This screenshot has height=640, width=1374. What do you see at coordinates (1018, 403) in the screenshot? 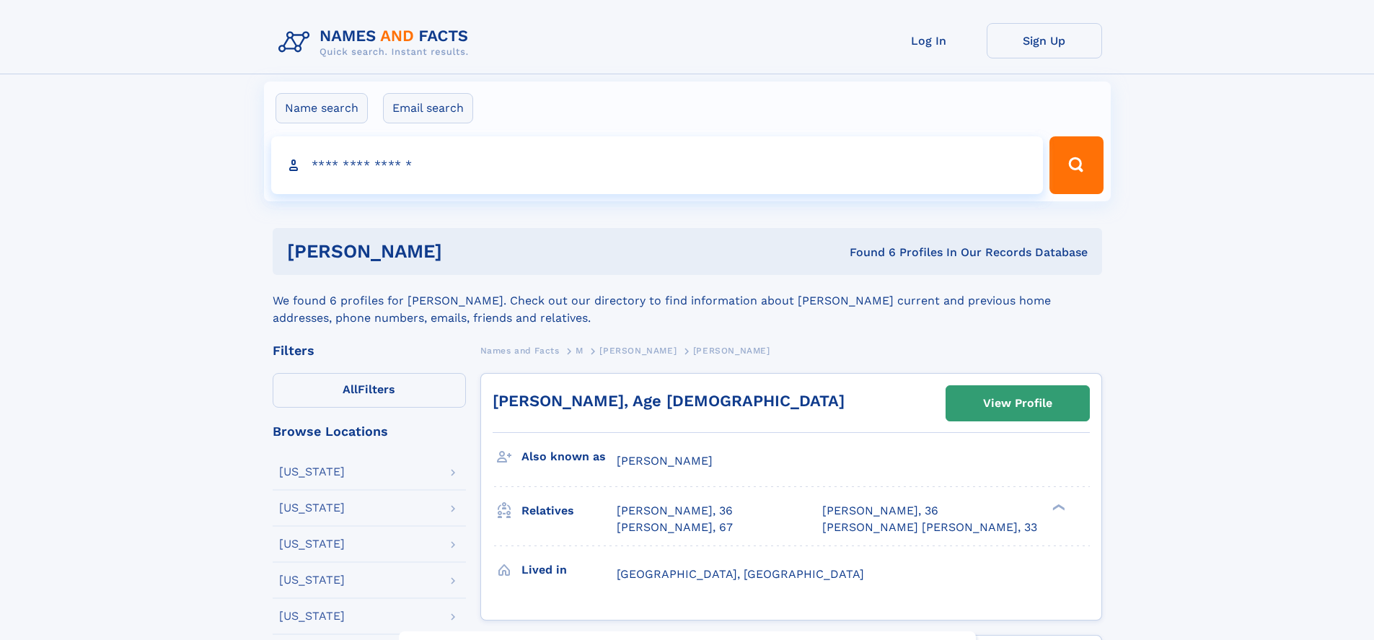
I see `div: View Profile` at bounding box center [1018, 403].